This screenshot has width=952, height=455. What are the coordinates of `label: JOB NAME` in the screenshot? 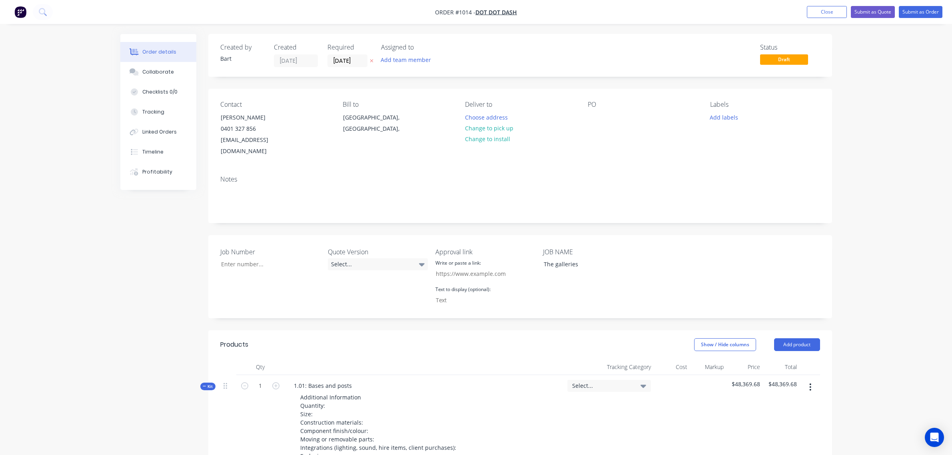 It's located at (593, 252).